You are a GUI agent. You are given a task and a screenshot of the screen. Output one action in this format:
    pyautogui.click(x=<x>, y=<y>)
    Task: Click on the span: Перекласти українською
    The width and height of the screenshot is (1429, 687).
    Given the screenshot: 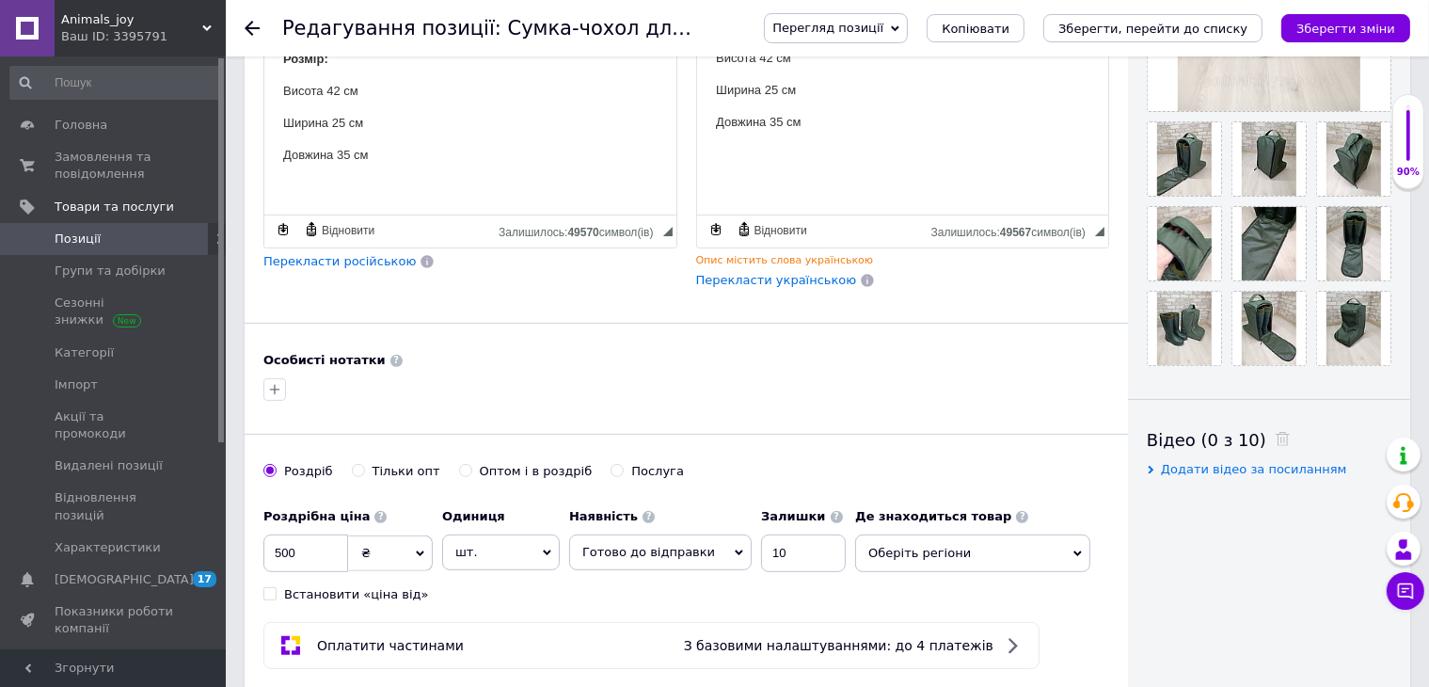 What is the action you would take?
    pyautogui.click(x=776, y=279)
    